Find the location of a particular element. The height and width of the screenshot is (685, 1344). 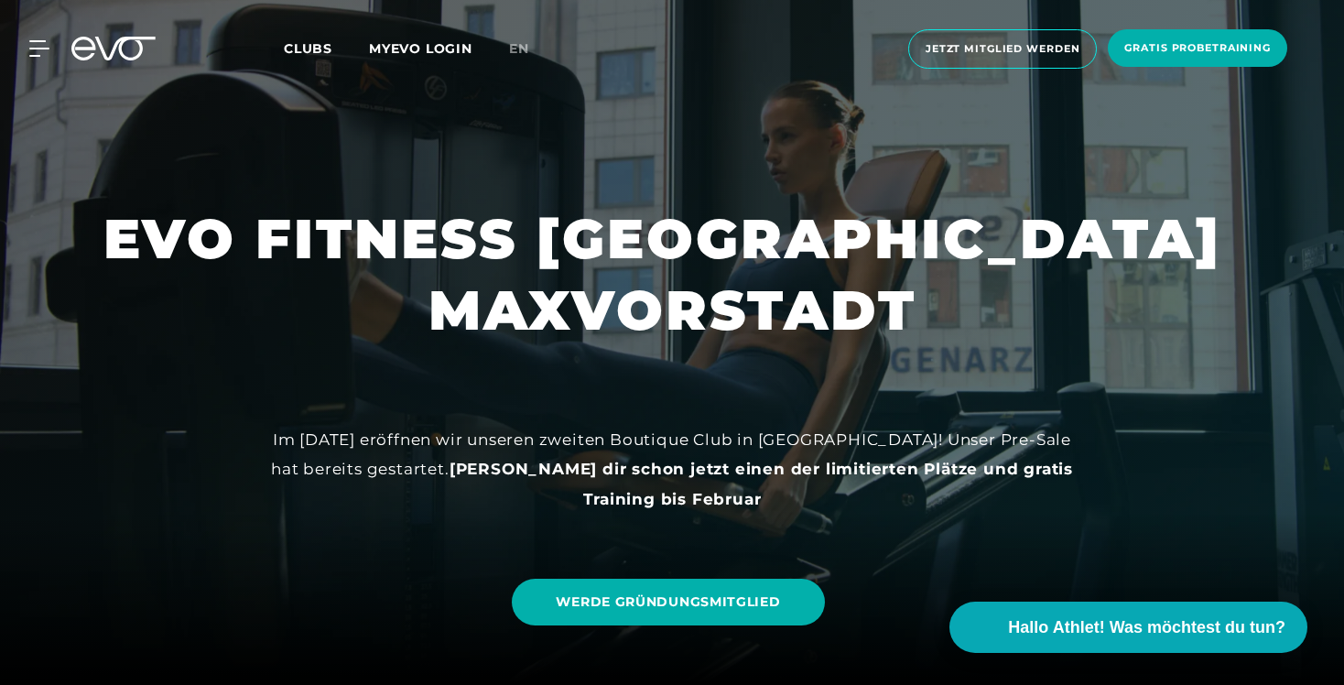

span: en is located at coordinates (519, 49).